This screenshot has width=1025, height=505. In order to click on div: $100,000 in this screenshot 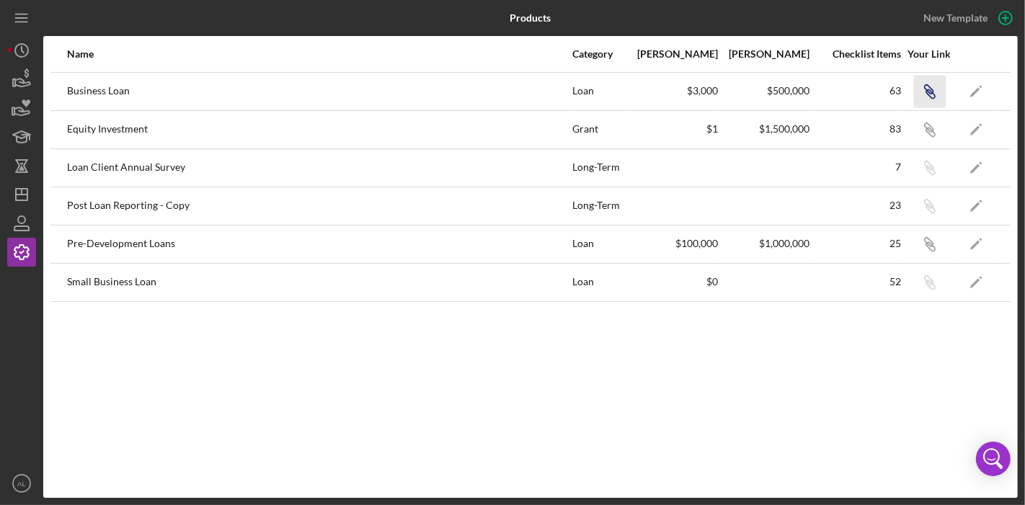, I will do `click(672, 244)`.